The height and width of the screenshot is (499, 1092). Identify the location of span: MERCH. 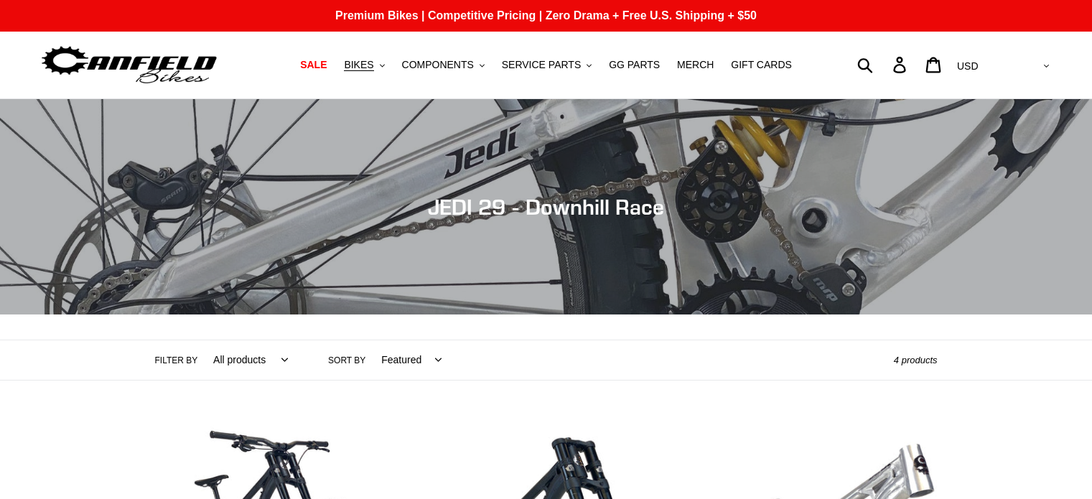
(695, 65).